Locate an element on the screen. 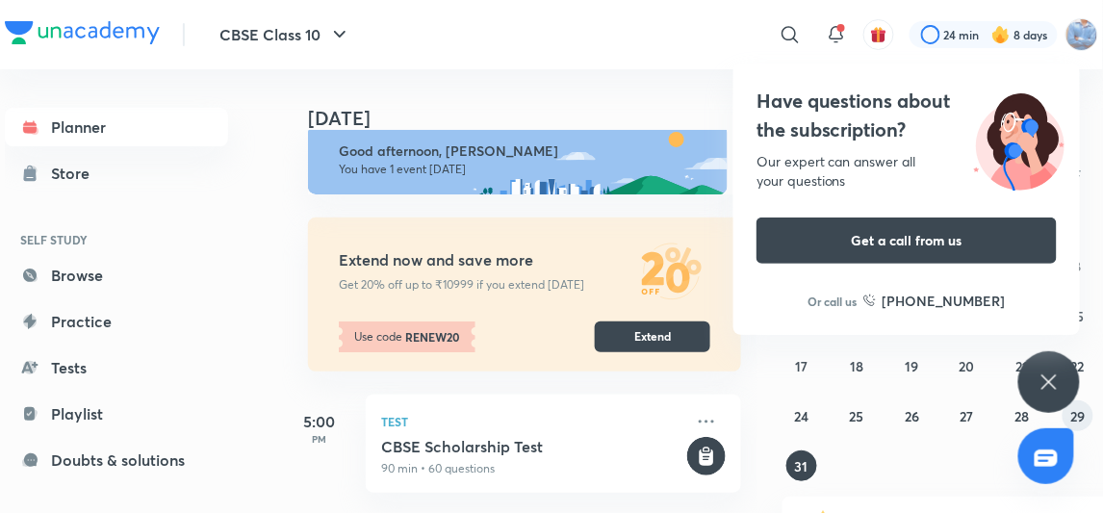 The height and width of the screenshot is (513, 1103). a: Planner is located at coordinates (116, 127).